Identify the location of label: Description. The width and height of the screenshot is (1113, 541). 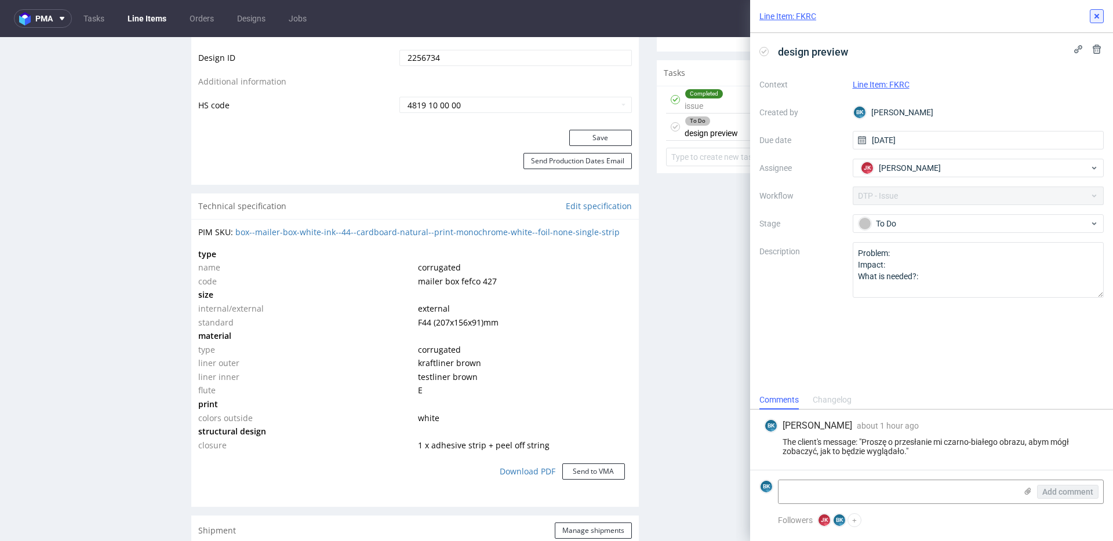
(801, 270).